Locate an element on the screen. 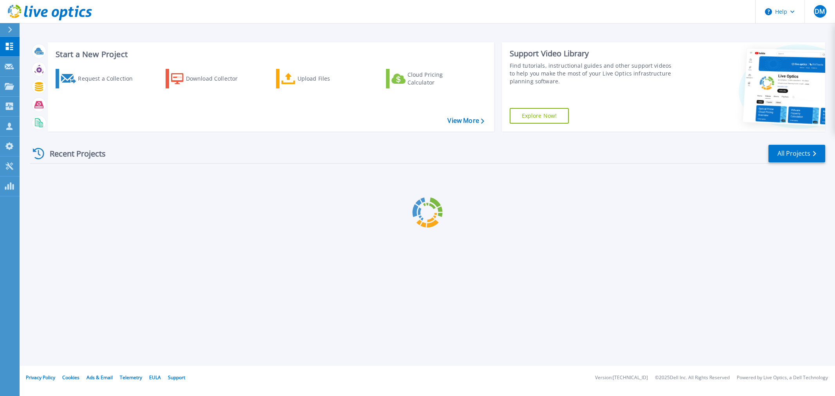 This screenshot has height=396, width=835. a: Explore Now! is located at coordinates (540, 116).